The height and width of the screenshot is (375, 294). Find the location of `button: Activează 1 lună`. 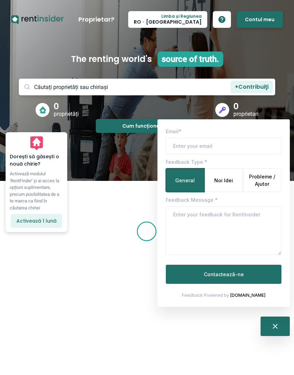

button: Activează 1 lună is located at coordinates (36, 221).